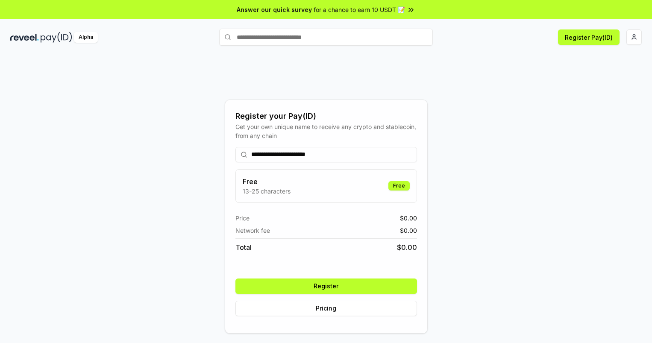 The width and height of the screenshot is (652, 343). I want to click on span: Price, so click(242, 218).